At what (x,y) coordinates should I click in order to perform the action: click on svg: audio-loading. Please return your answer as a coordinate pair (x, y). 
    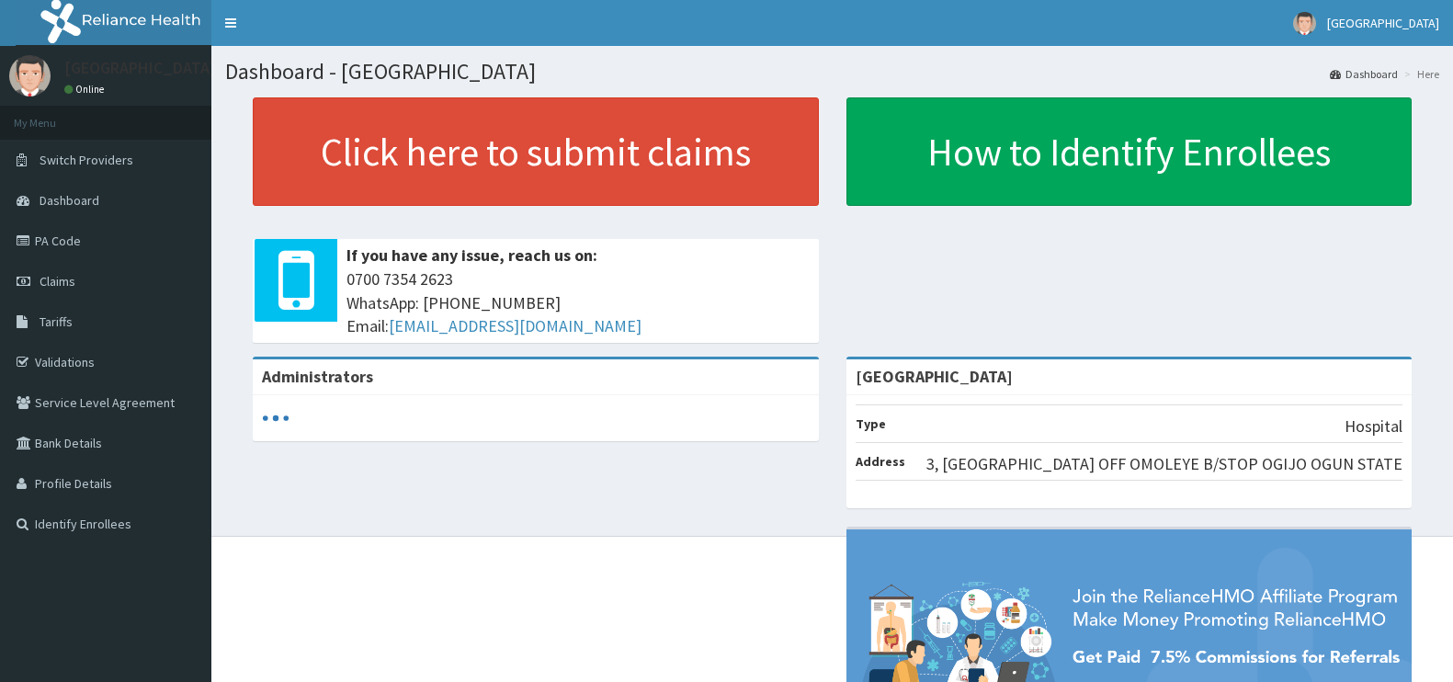
    Looking at the image, I should click on (276, 418).